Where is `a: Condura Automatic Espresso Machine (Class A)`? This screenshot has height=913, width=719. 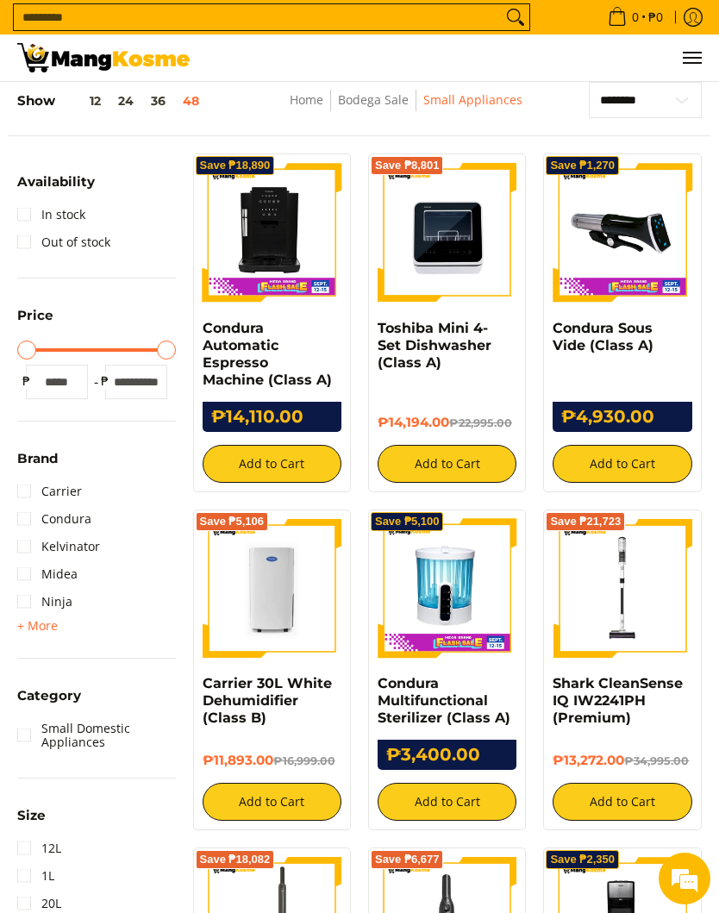
a: Condura Automatic Espresso Machine (Class A) is located at coordinates (267, 354).